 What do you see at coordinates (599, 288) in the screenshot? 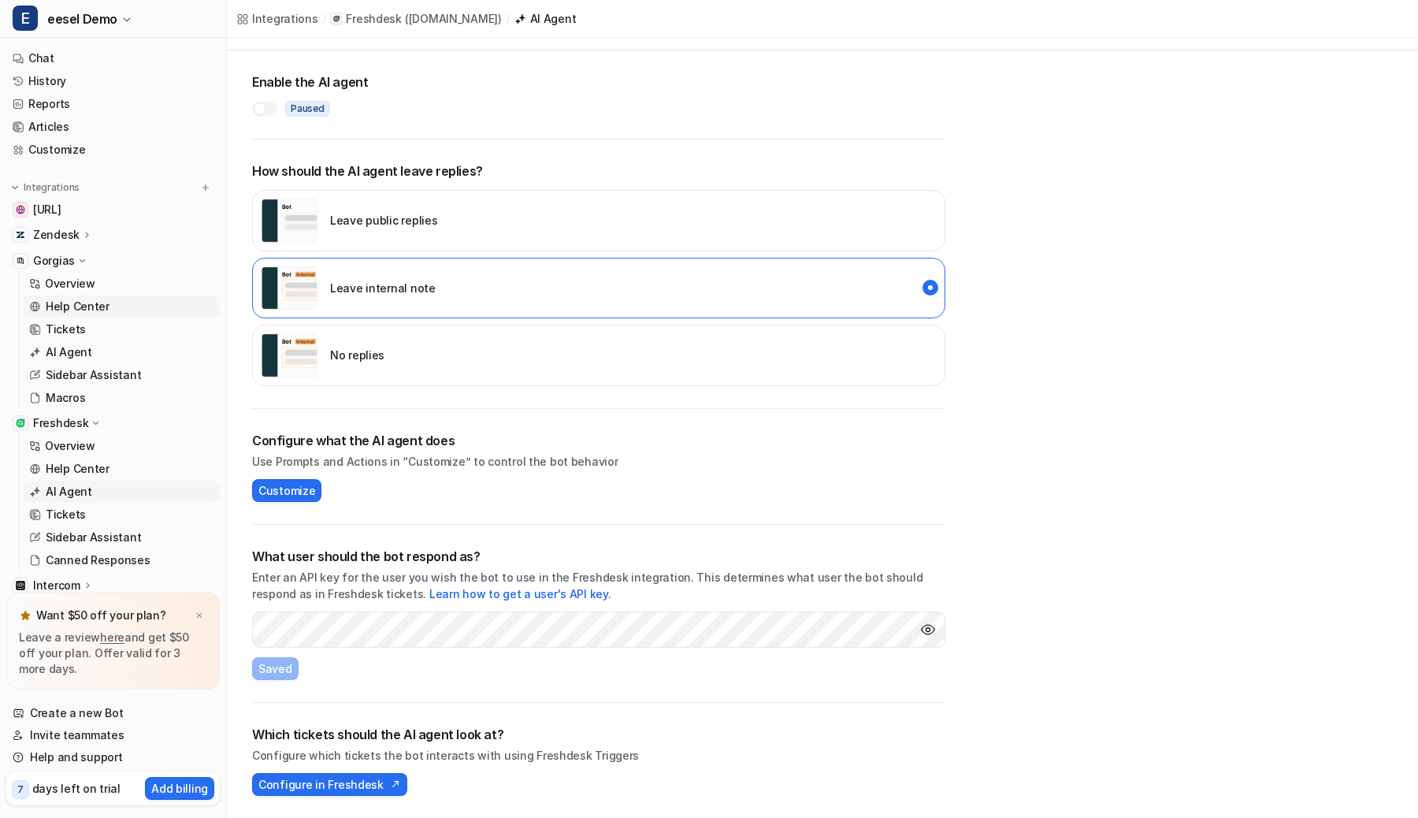
I see `div: internal_reply` at bounding box center [599, 288].